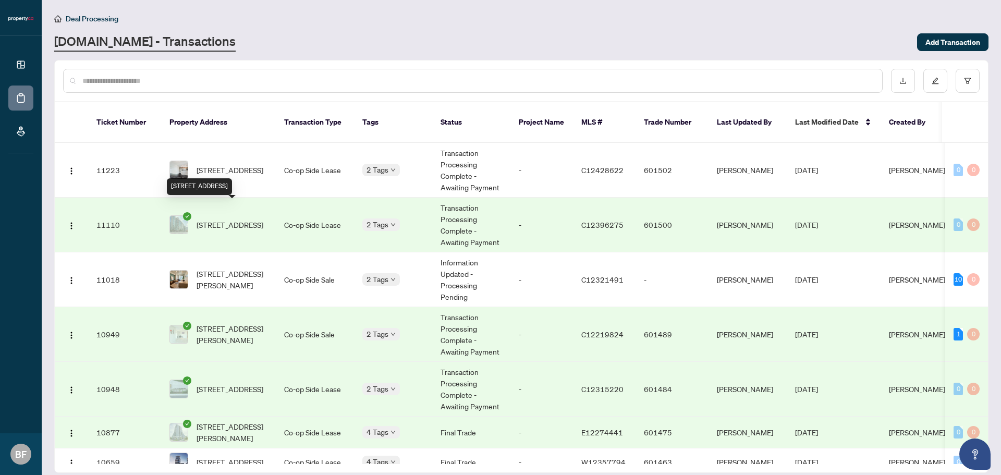 This screenshot has width=1001, height=475. Describe the element at coordinates (834, 123) in the screenshot. I see `th: Last Modified Date` at that location.